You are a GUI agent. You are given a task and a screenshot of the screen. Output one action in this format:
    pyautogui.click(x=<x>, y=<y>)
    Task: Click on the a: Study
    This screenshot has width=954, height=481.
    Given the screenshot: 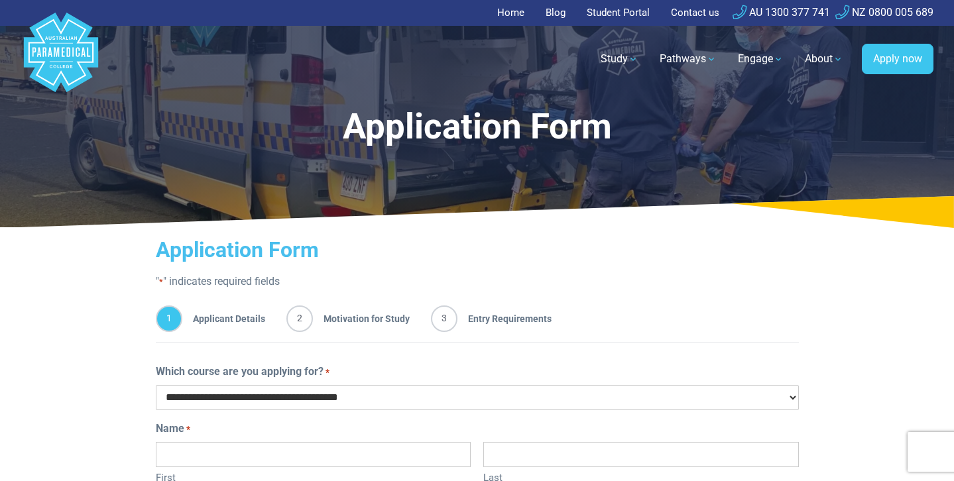 What is the action you would take?
    pyautogui.click(x=619, y=59)
    